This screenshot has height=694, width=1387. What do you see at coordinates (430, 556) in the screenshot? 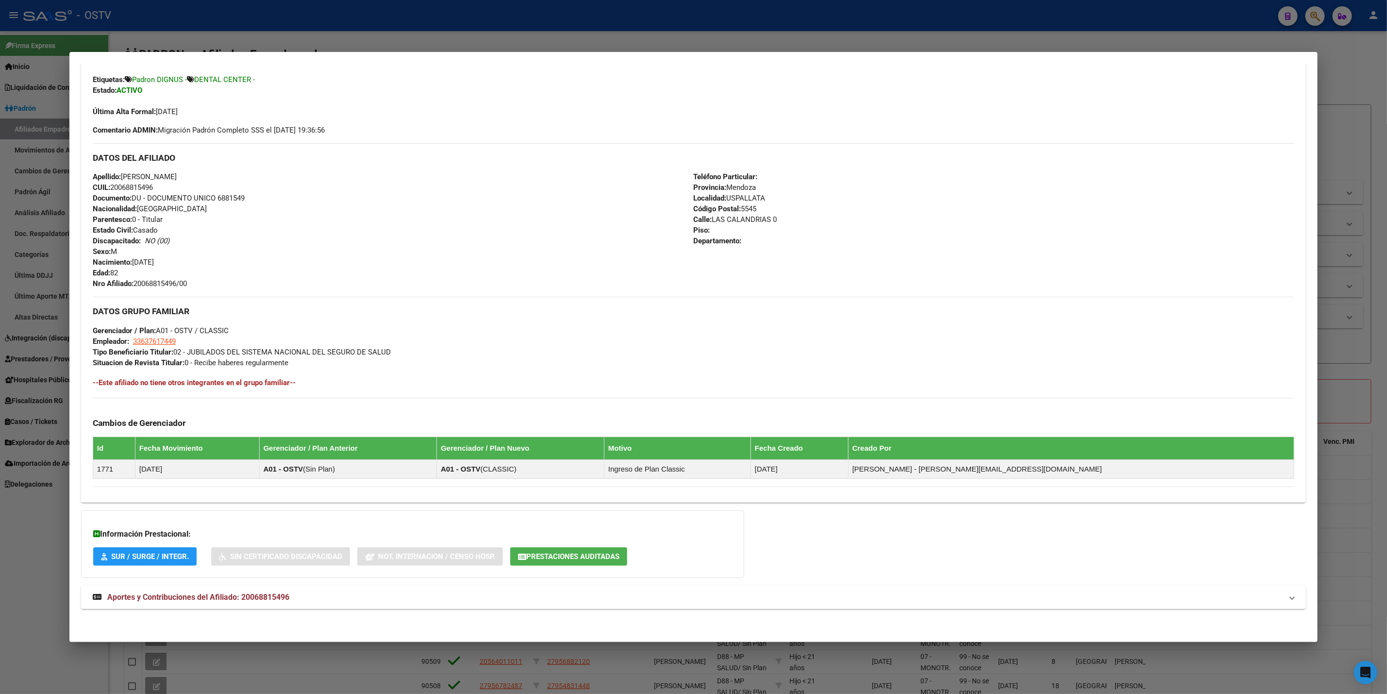
I see `button: Not. Internacion / Censo Hosp.` at bounding box center [430, 556].